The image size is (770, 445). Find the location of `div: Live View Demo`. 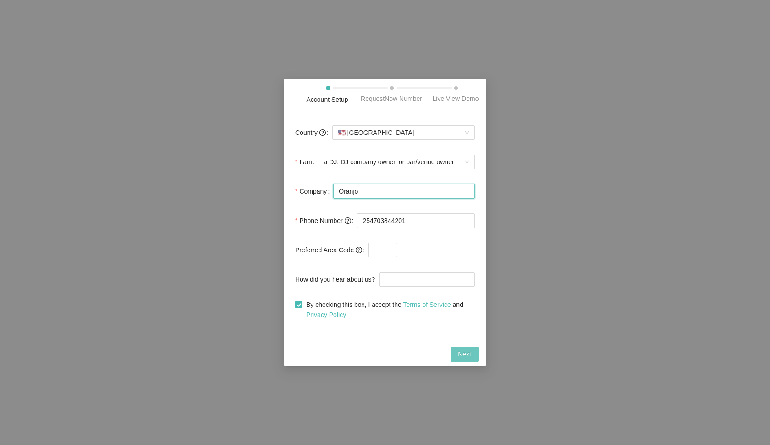

div: Live View Demo is located at coordinates (456, 99).